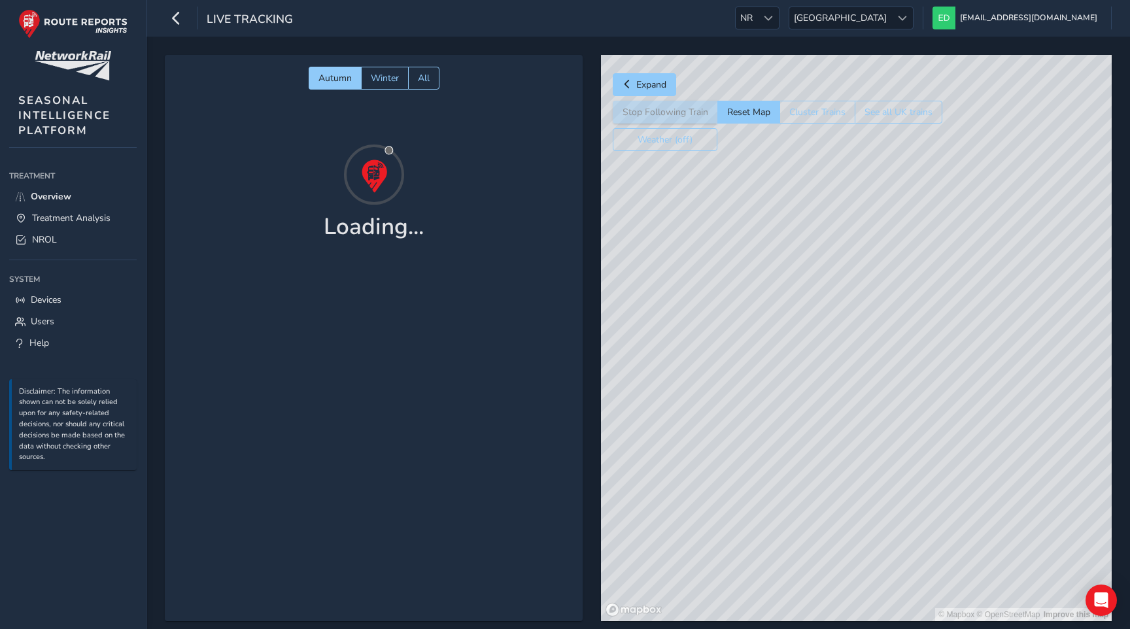 The image size is (1130, 629). I want to click on span: Autumn, so click(335, 78).